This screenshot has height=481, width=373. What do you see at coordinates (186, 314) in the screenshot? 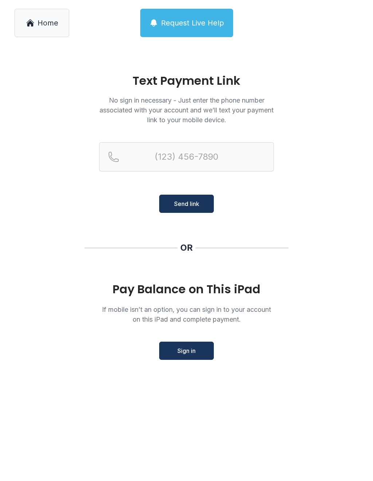
I see `p: If mobile isn’t an option, you can sign in to your account on this iPad and complete payment.` at bounding box center [186, 314].